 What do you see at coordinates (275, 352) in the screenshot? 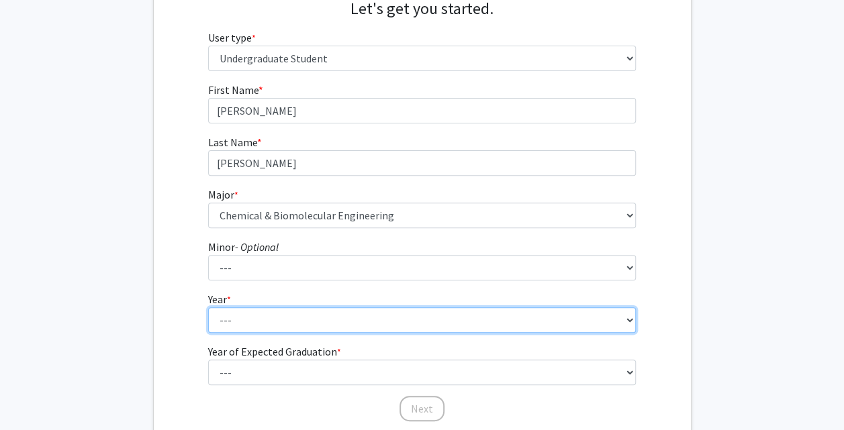
I see `label: Year of Expected Graduation` at bounding box center [275, 352].